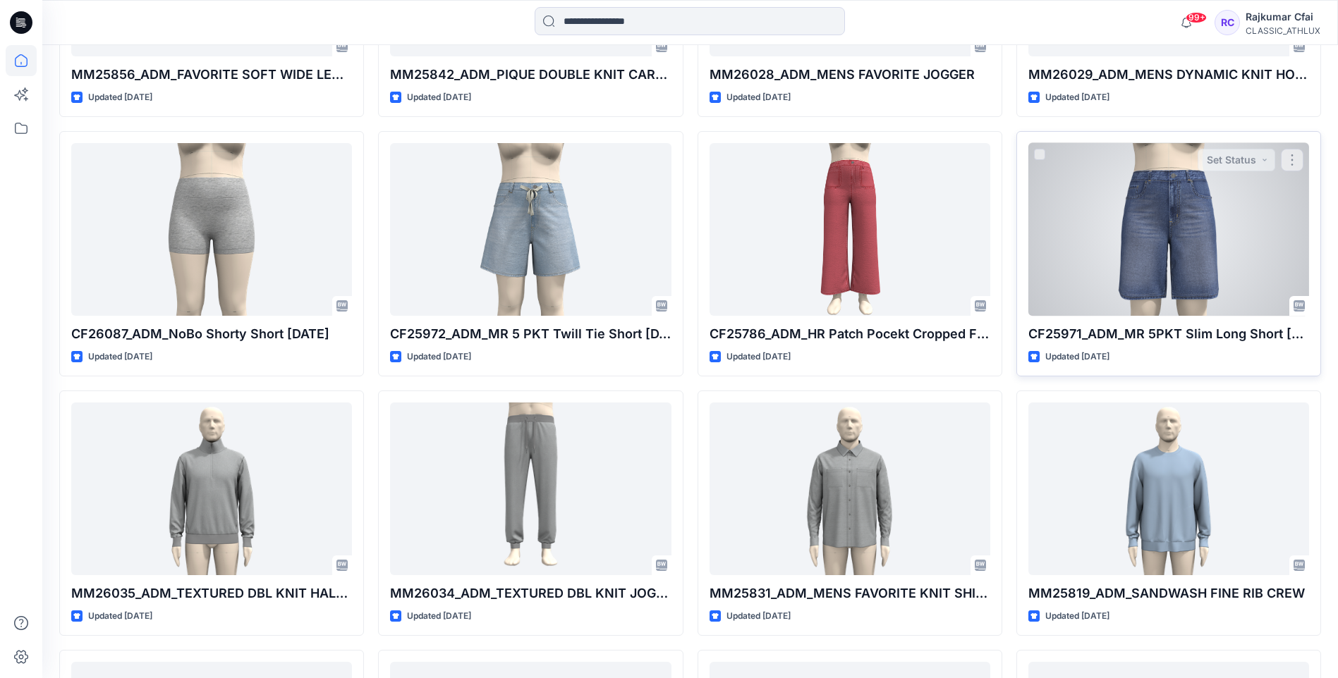 This screenshot has width=1338, height=678. I want to click on p: CF25786_ADM_HR Patch Pocekt Cropped Flare, so click(850, 334).